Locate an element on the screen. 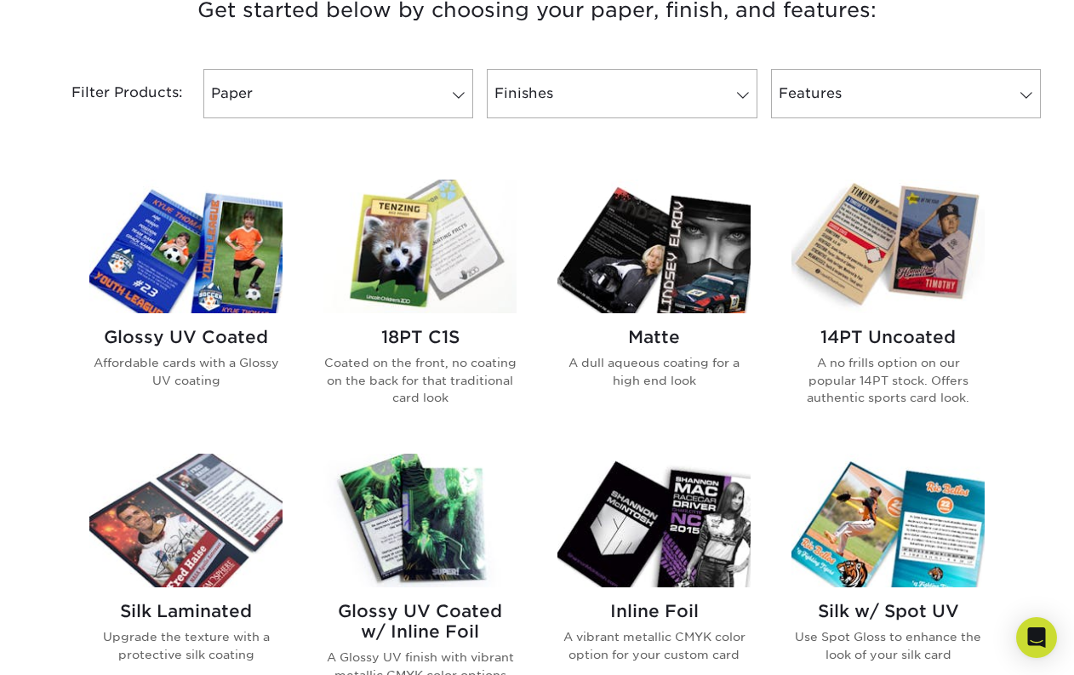 Image resolution: width=1074 pixels, height=675 pixels. div: Open Intercom Messenger is located at coordinates (1037, 638).